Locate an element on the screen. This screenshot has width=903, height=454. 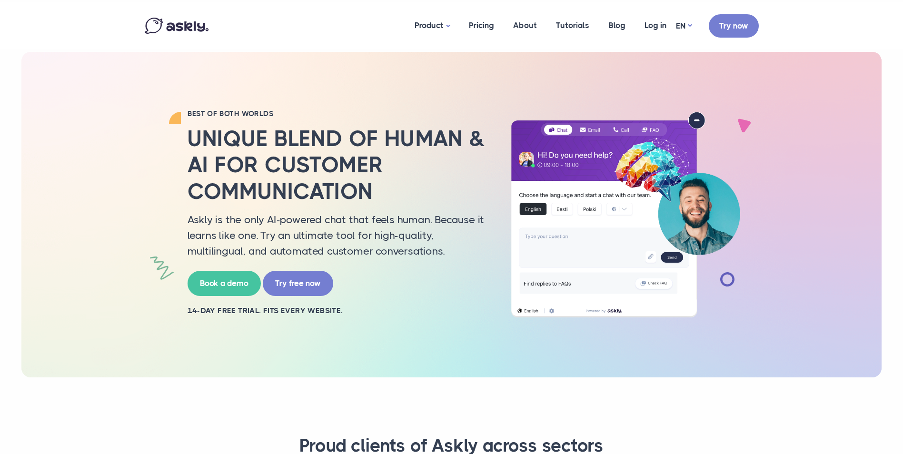
a: Book a demo is located at coordinates (224, 283).